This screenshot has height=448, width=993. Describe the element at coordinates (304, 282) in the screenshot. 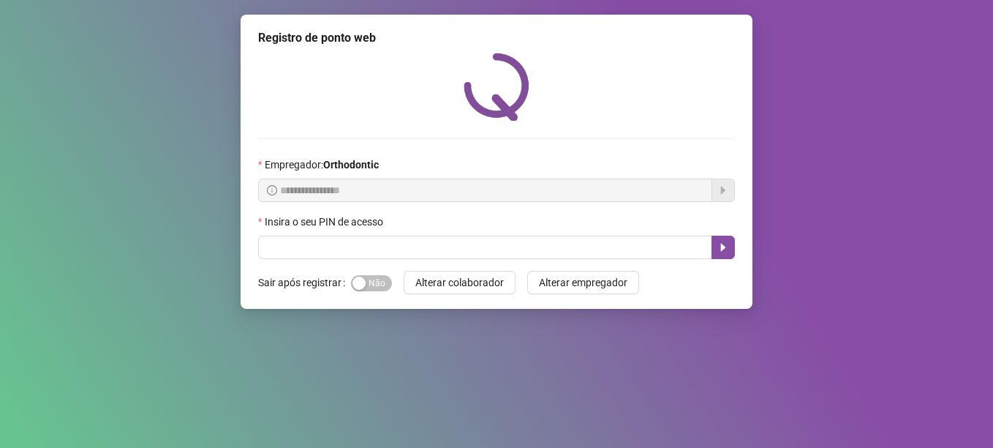

I see `label: Sair após registrar` at that location.